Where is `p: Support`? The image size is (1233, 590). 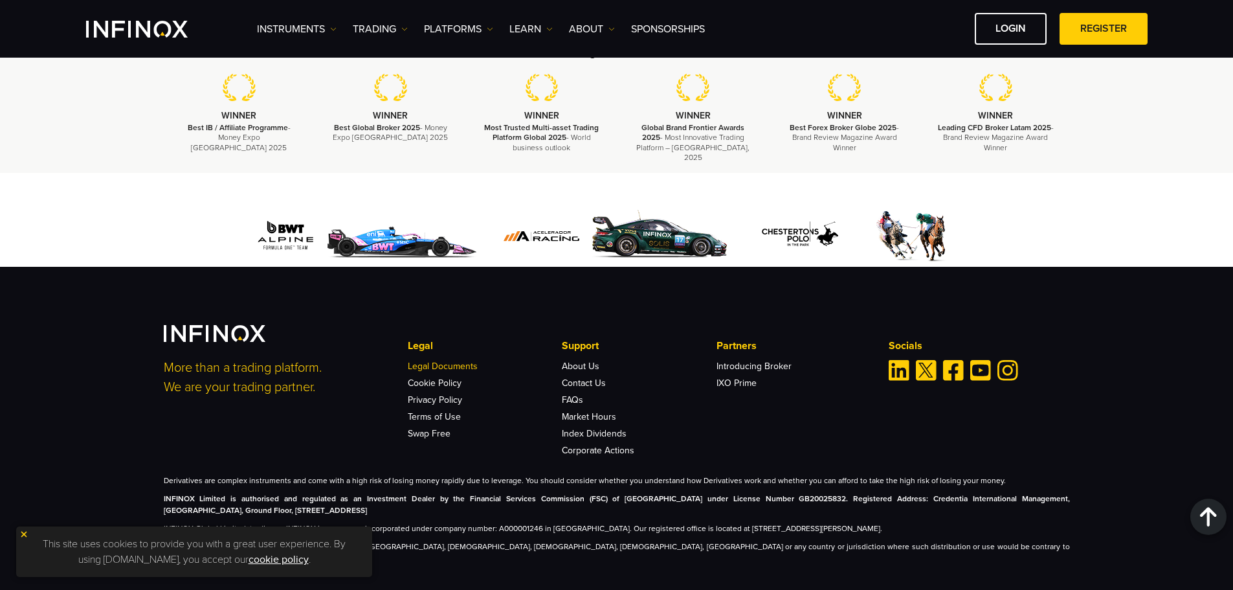 p: Support is located at coordinates (639, 346).